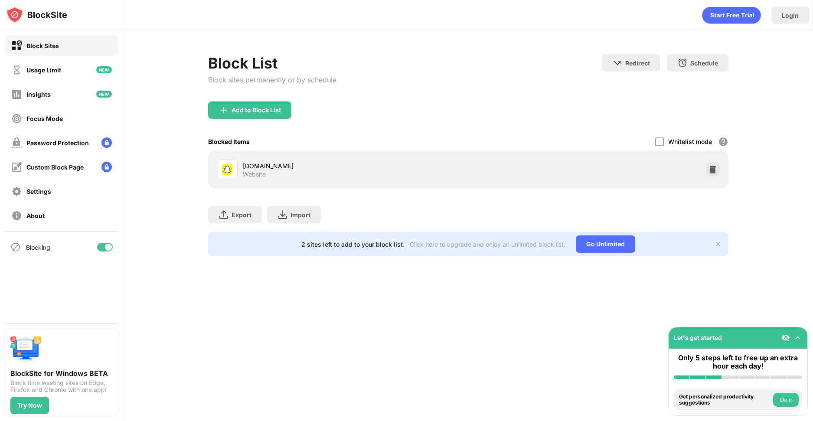 This screenshot has height=421, width=813. What do you see at coordinates (26, 350) in the screenshot?
I see `img: push-desktop.svg` at bounding box center [26, 350].